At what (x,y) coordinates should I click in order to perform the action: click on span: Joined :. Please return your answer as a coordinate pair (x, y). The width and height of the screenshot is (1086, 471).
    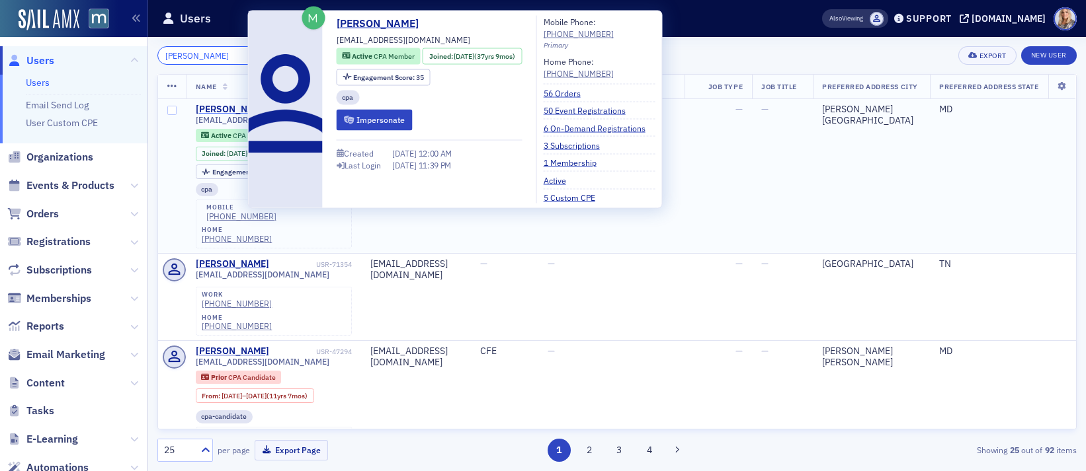
    Looking at the image, I should click on (442, 56).